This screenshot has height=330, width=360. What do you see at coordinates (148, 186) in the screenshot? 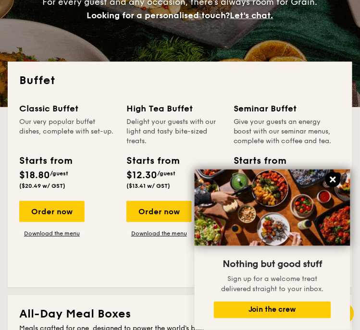
I see `span: ($13.41 w/ GST)` at bounding box center [148, 186].